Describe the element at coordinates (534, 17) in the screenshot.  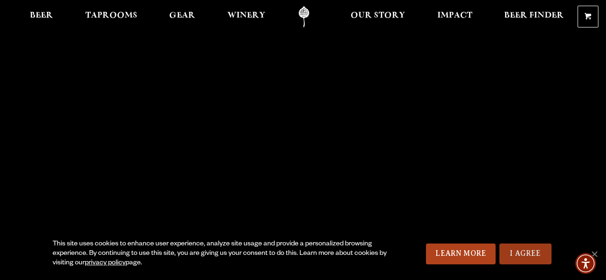
I see `a: Beer Finder` at that location.